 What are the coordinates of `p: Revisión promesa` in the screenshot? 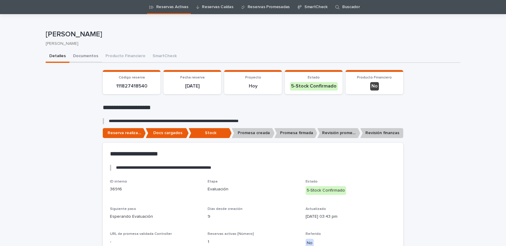 It's located at (339, 133).